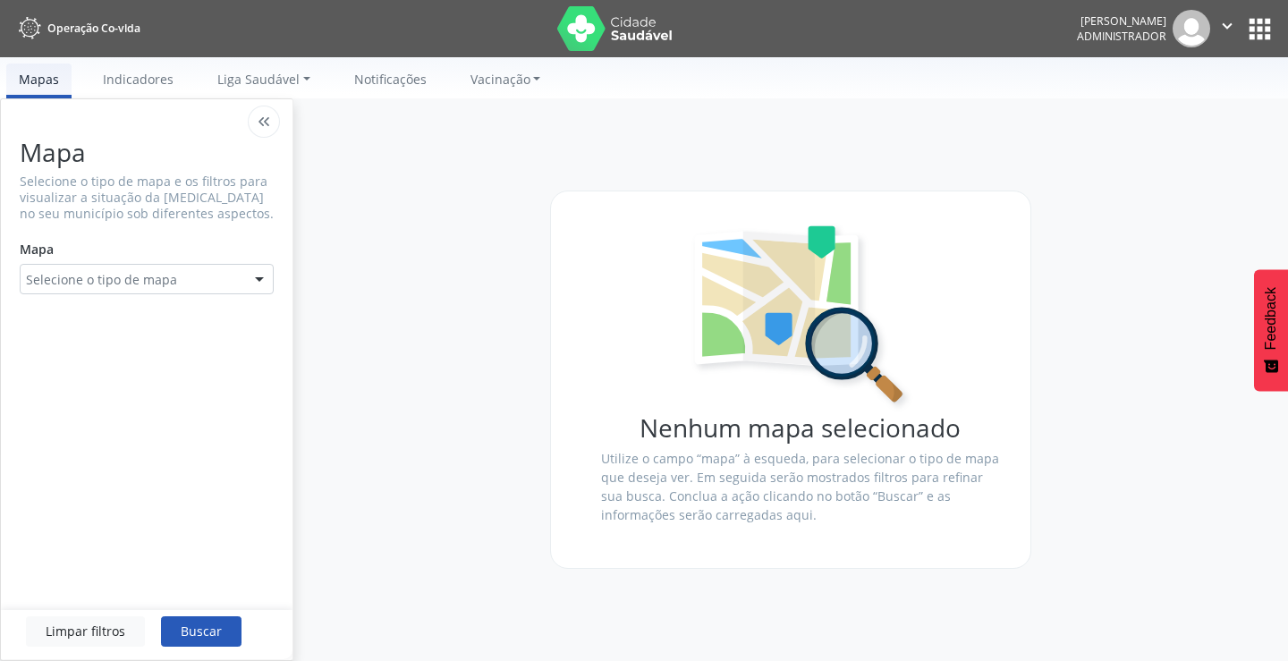 This screenshot has width=1288, height=661. I want to click on button: apps, so click(1259, 29).